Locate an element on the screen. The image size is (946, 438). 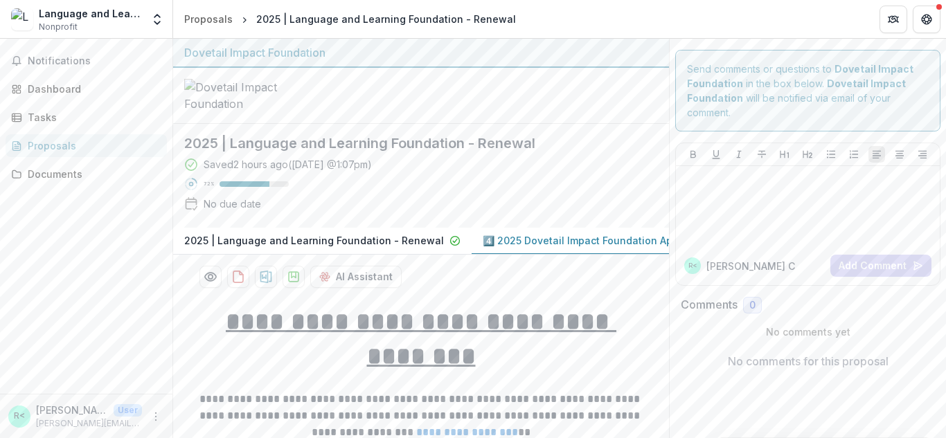
div: Documents is located at coordinates (91, 174).